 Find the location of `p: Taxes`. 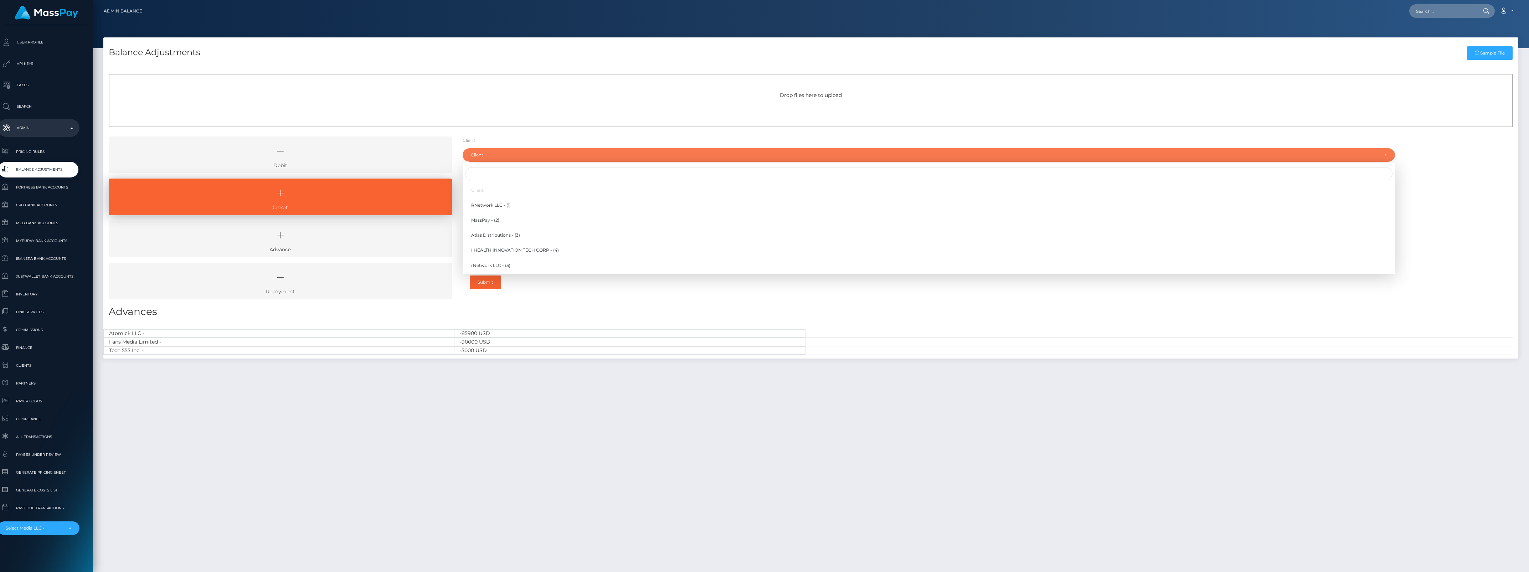

p: Taxes is located at coordinates (38, 85).